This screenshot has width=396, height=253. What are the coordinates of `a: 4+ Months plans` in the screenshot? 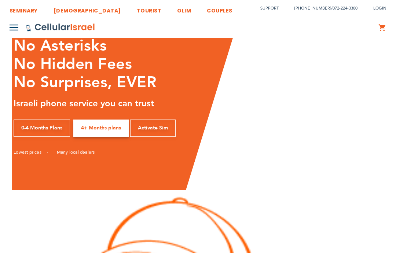 It's located at (101, 128).